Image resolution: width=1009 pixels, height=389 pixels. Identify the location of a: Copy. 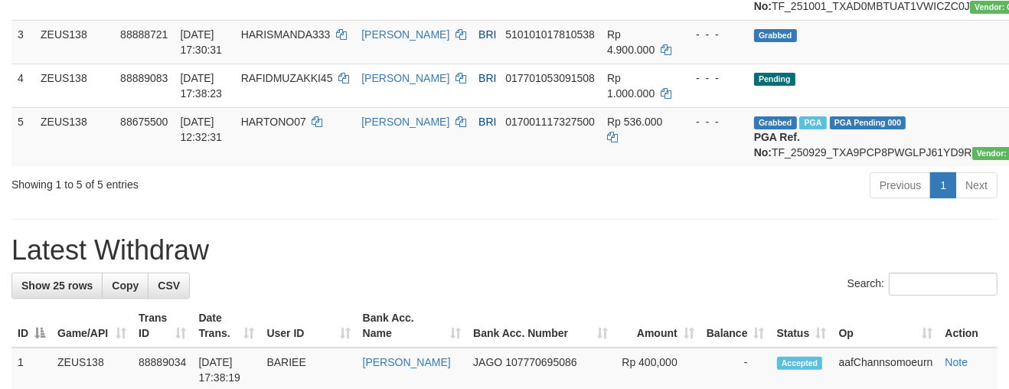
(125, 286).